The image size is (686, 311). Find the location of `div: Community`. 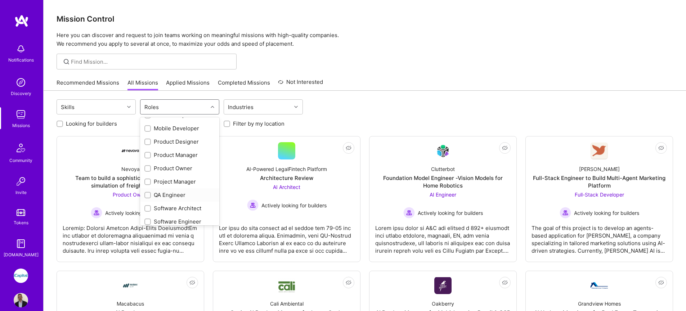

div: Community is located at coordinates (21, 160).